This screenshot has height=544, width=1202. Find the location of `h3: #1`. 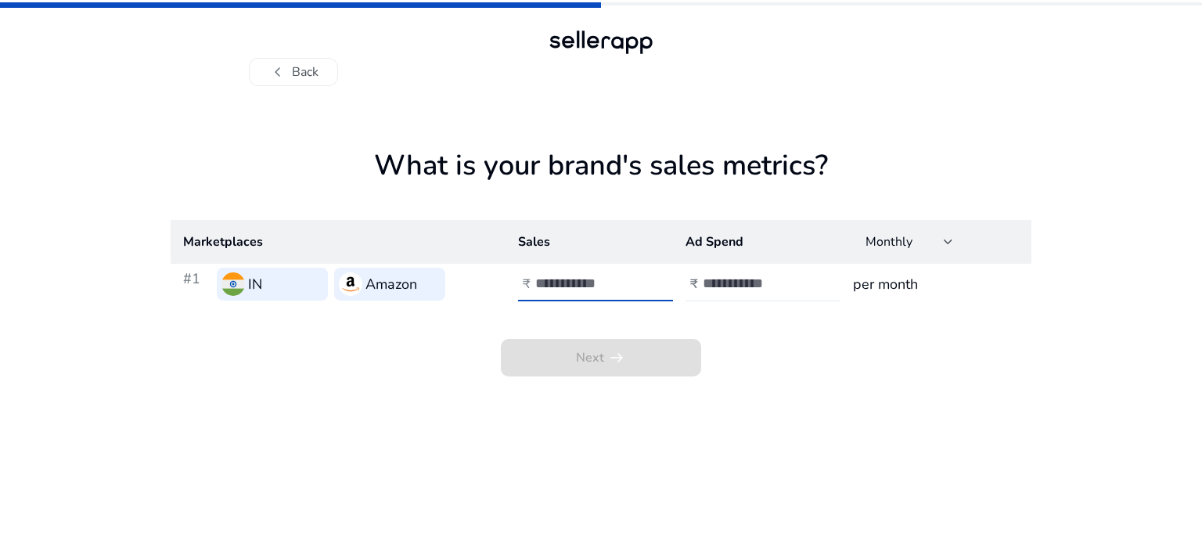

h3: #1 is located at coordinates (196, 284).